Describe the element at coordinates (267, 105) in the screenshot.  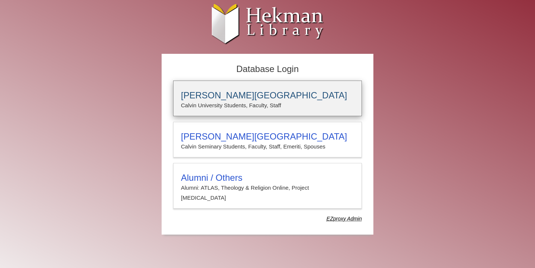
I see `p: Calvin University Students, Faculty, Staff` at that location.